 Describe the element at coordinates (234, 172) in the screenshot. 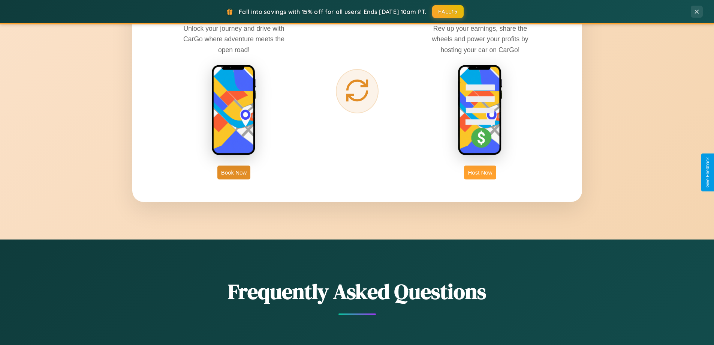

I see `button: Book Now` at that location.